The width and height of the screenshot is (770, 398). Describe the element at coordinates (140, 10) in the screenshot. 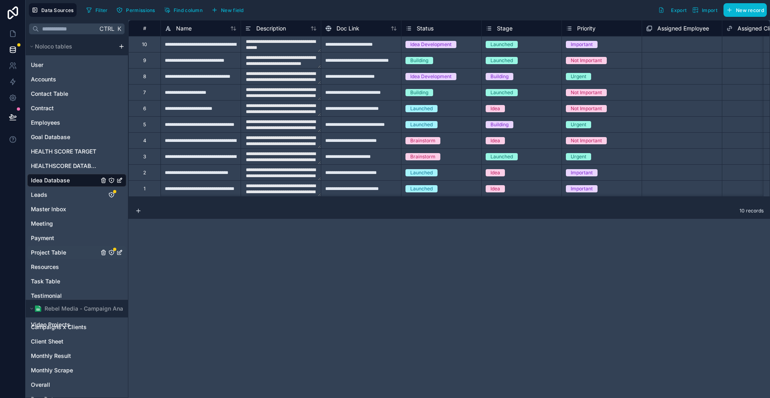

I see `span: Permissions` at that location.